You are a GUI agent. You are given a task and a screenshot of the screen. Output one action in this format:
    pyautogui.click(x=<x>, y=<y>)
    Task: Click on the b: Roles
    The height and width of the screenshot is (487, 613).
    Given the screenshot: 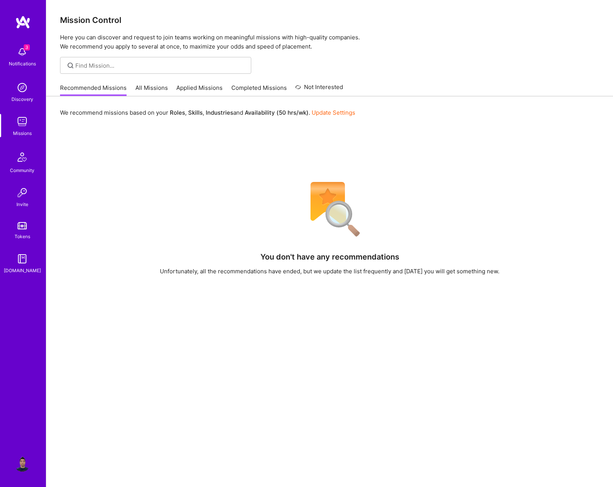 What is the action you would take?
    pyautogui.click(x=177, y=112)
    